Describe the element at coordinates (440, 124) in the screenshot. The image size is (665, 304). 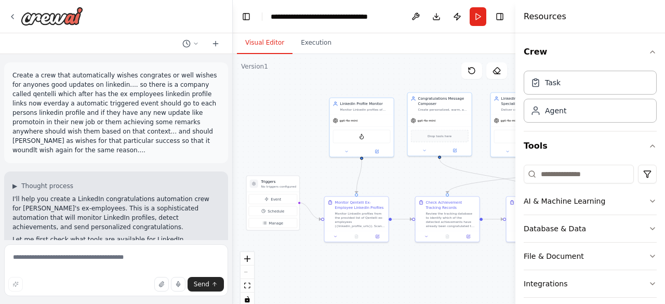
I see `div: Congratulations Message ComposerCreate personalized, warm, and professional congratulations messa...` at that location.